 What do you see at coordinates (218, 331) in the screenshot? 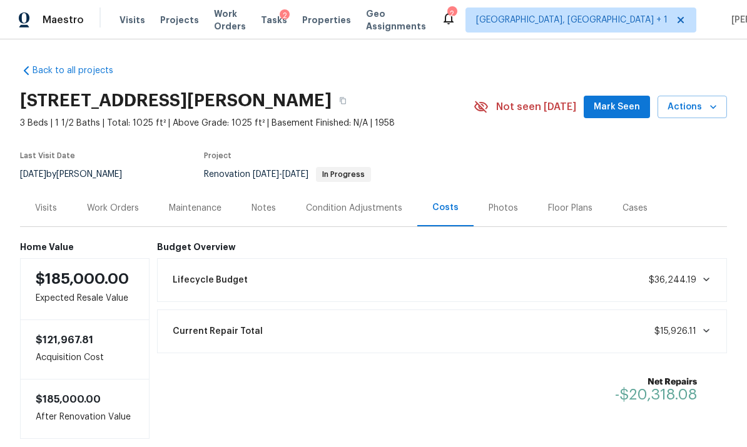
I see `span: Current Repair Total` at bounding box center [218, 331].